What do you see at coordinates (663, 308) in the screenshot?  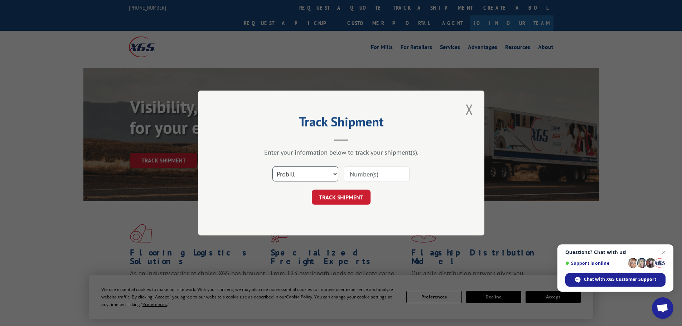 I see `a: Open chat` at bounding box center [663, 308].